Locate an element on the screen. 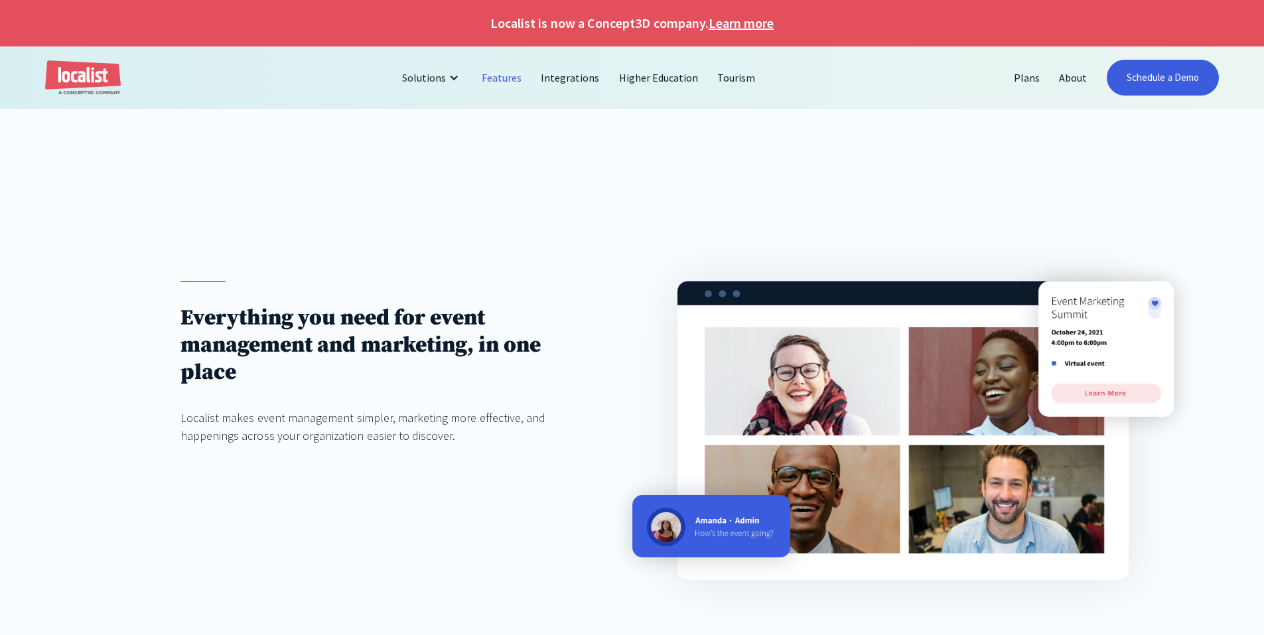 The image size is (1264, 635). a: Tourism is located at coordinates (737, 78).